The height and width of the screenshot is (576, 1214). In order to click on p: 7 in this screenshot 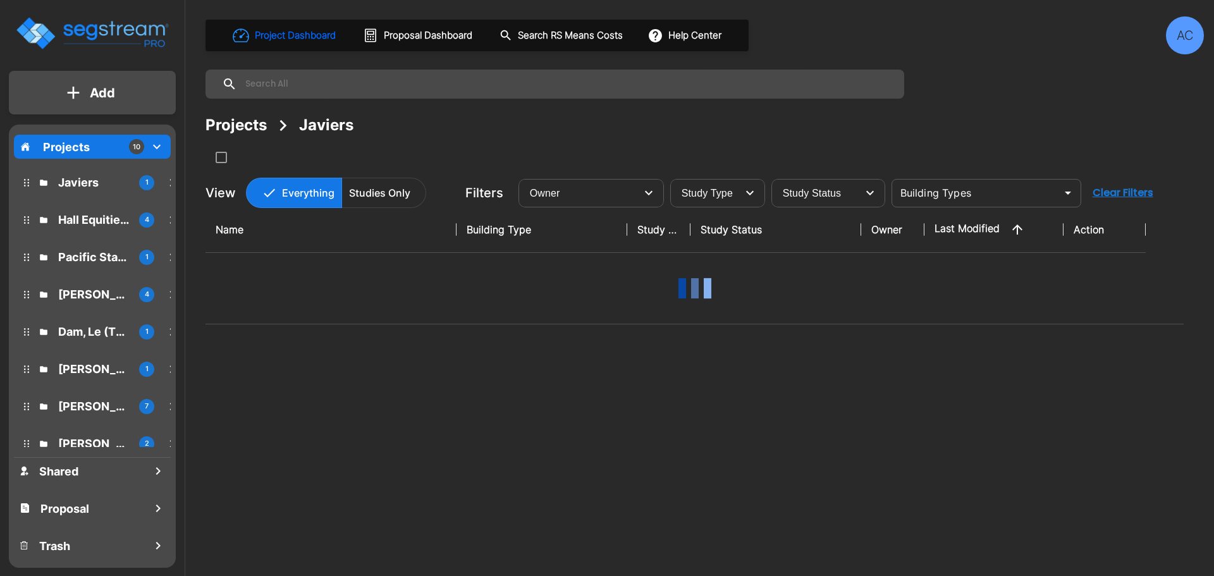, I will do `click(147, 406)`.